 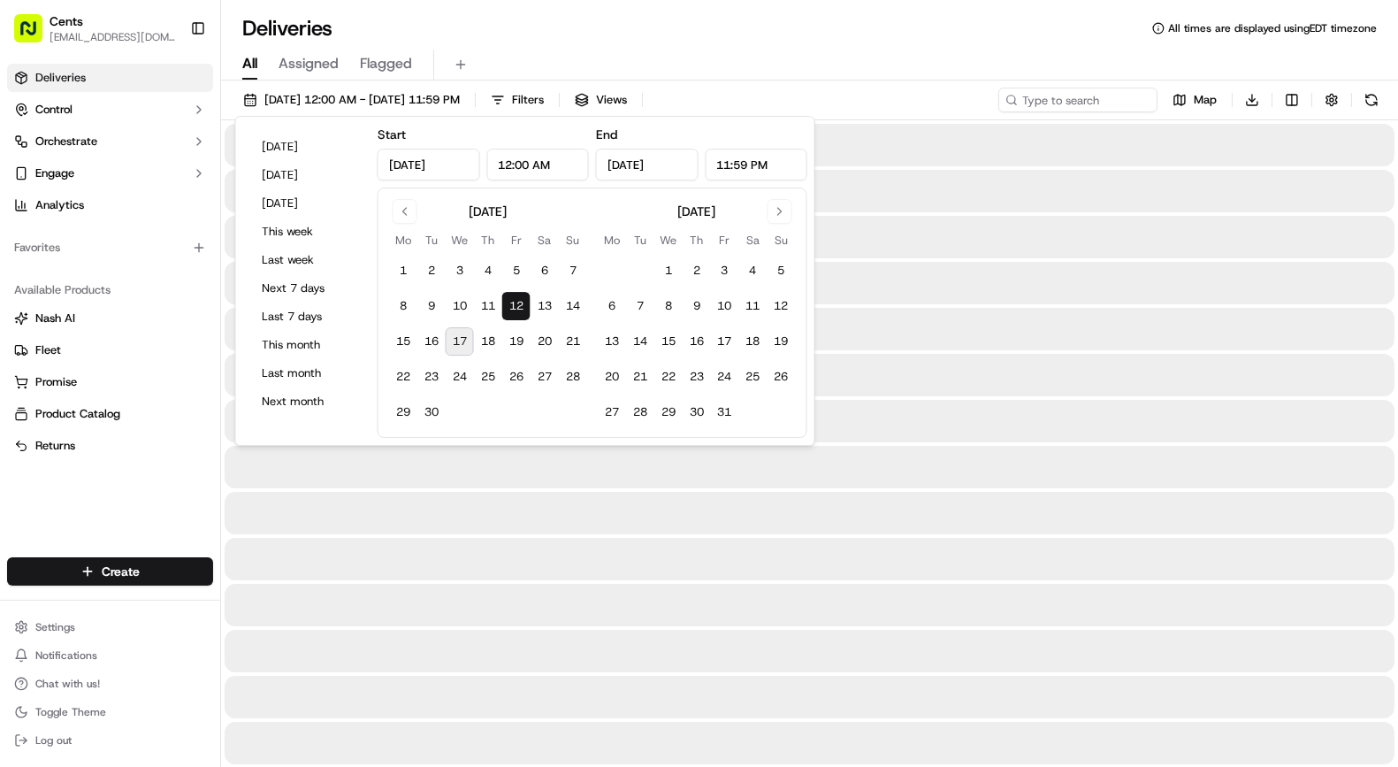 What do you see at coordinates (195, 445) in the screenshot?
I see `span: Pylon` at bounding box center [195, 445].